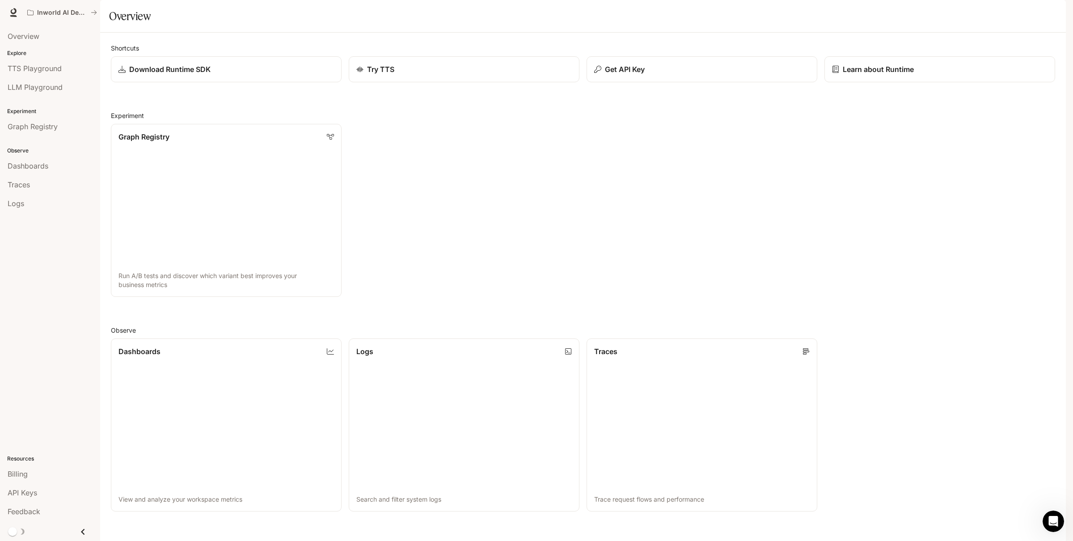  Describe the element at coordinates (130, 16) in the screenshot. I see `h1: Overview` at that location.